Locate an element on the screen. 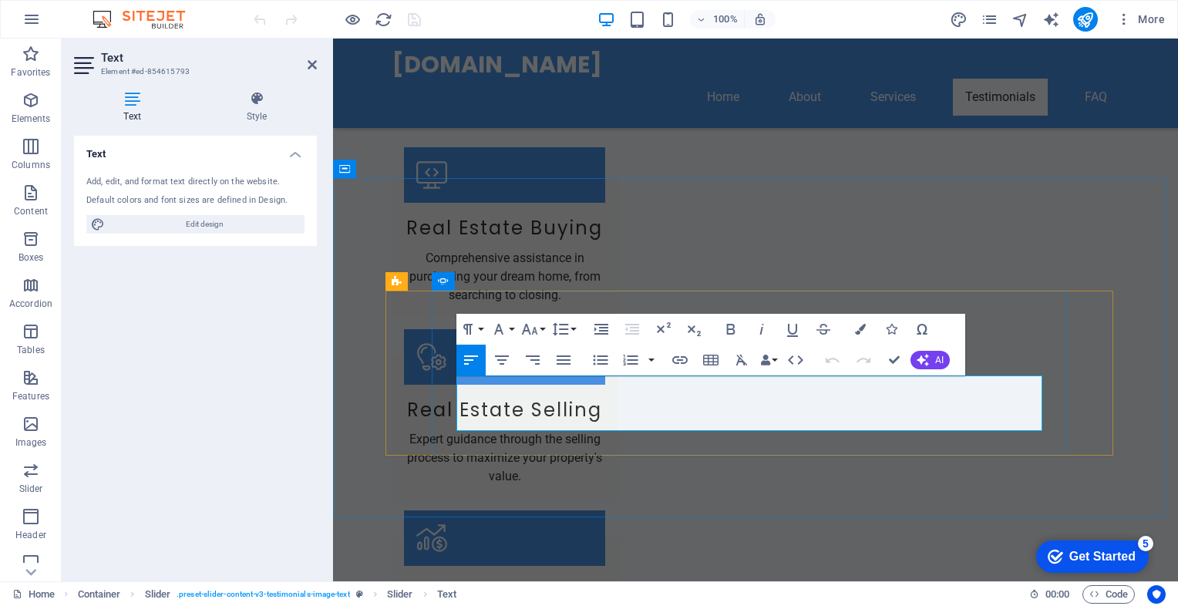  button: Paragraph Format is located at coordinates (471, 329).